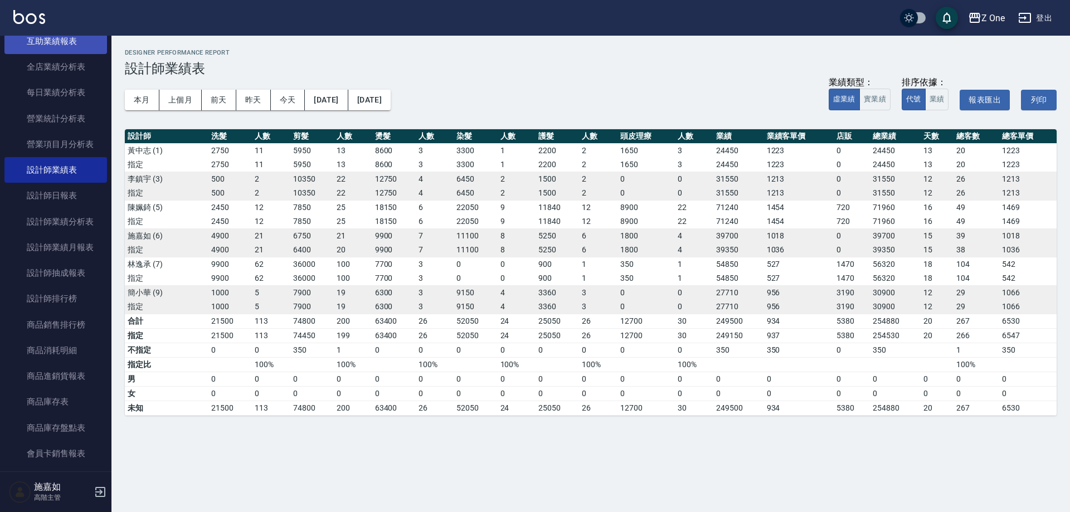 The image size is (1070, 512). I want to click on th: 店販, so click(852, 137).